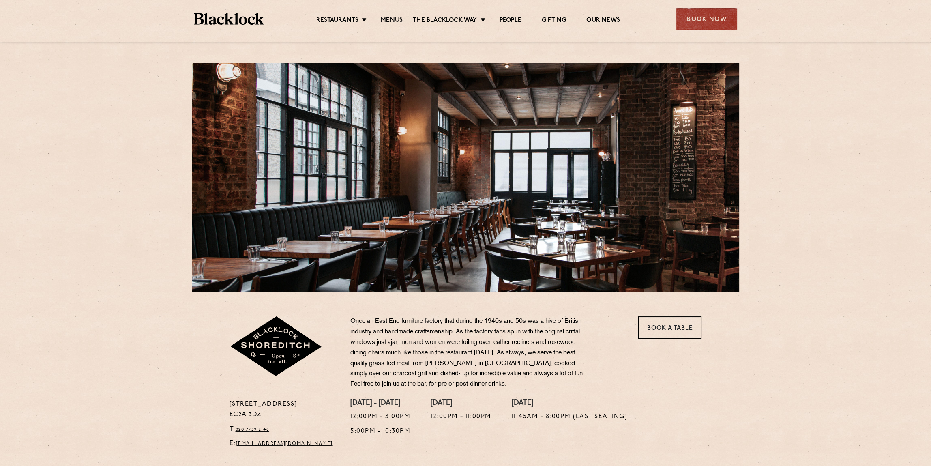 The width and height of the screenshot is (931, 466). What do you see at coordinates (284, 429) in the screenshot?
I see `p: T:` at bounding box center [284, 429].